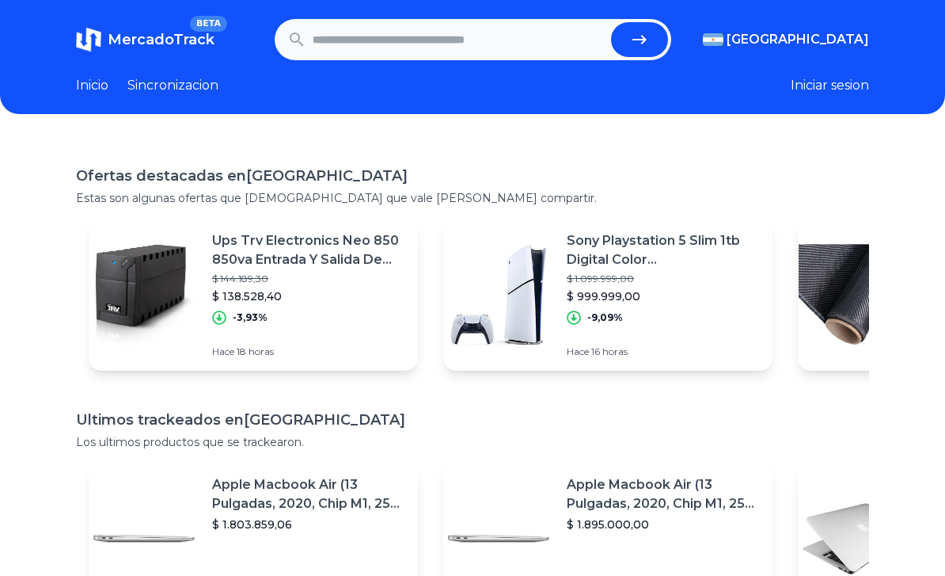  Describe the element at coordinates (713, 40) in the screenshot. I see `img: Argentina` at that location.